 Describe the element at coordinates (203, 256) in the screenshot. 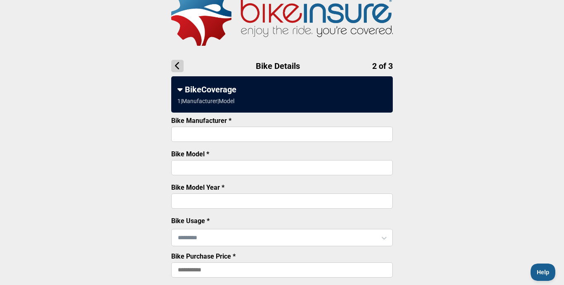

I see `label: Bike Purchase Price *` at that location.